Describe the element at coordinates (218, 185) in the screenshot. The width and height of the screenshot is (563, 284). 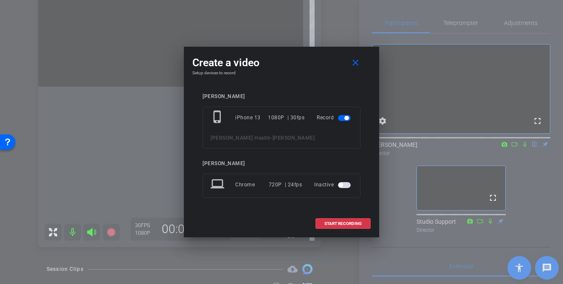
I see `mat-icon: laptop` at that location.